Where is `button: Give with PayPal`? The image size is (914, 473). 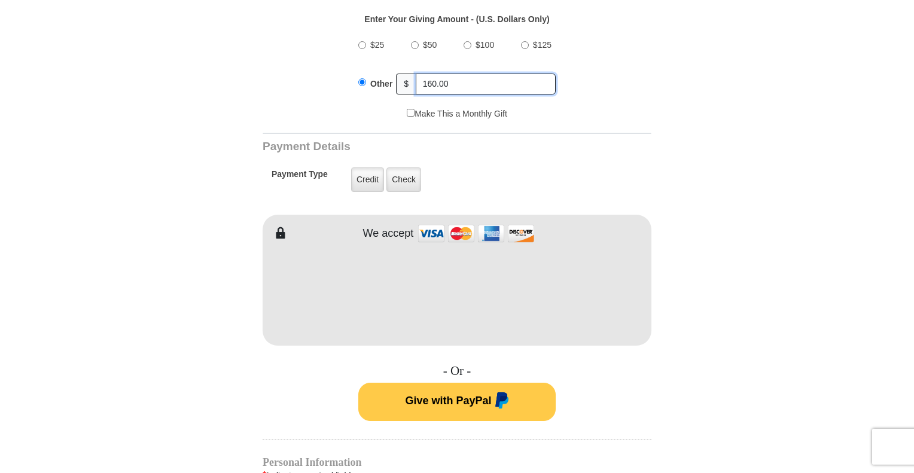 button: Give with PayPal is located at coordinates (457, 402).